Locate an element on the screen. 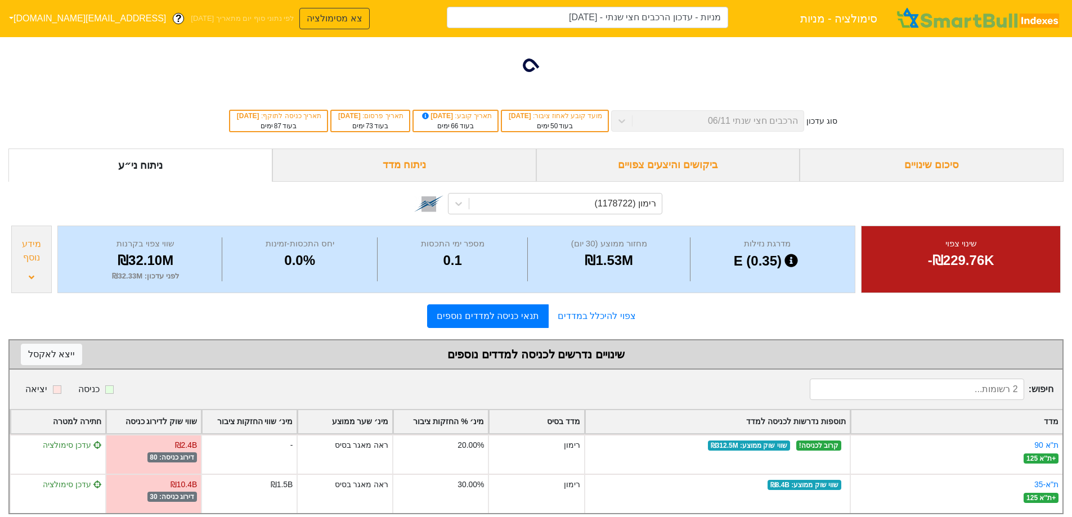  div: מחזור ממוצע (30 יום) is located at coordinates (609, 244).